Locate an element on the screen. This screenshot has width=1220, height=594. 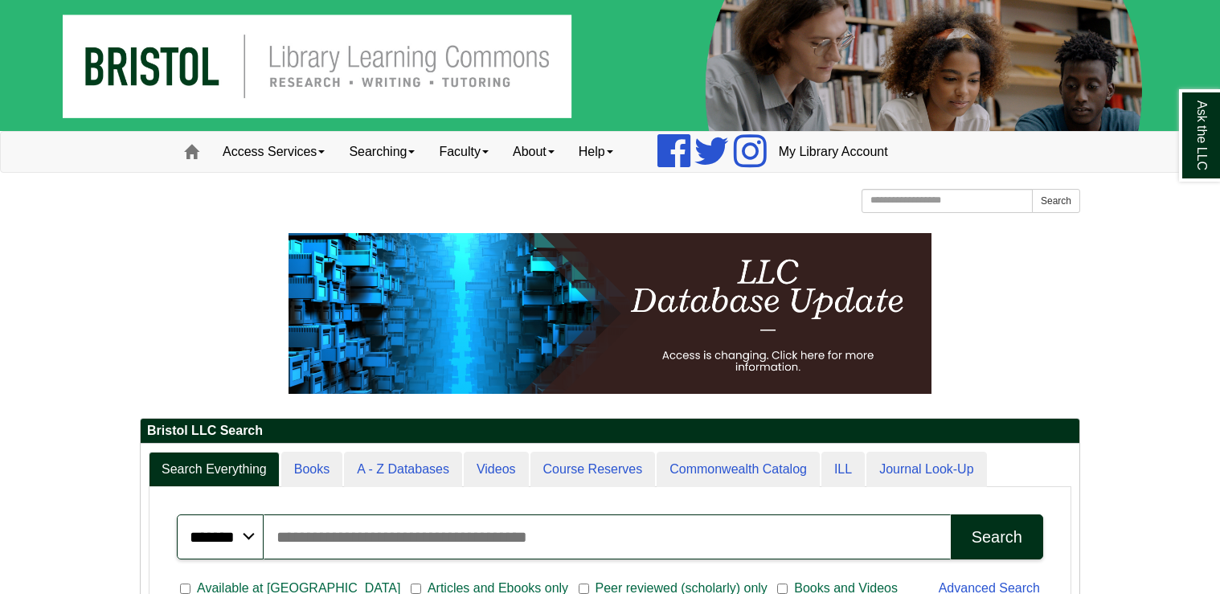
a: Journal Look-Up is located at coordinates (926, 469).